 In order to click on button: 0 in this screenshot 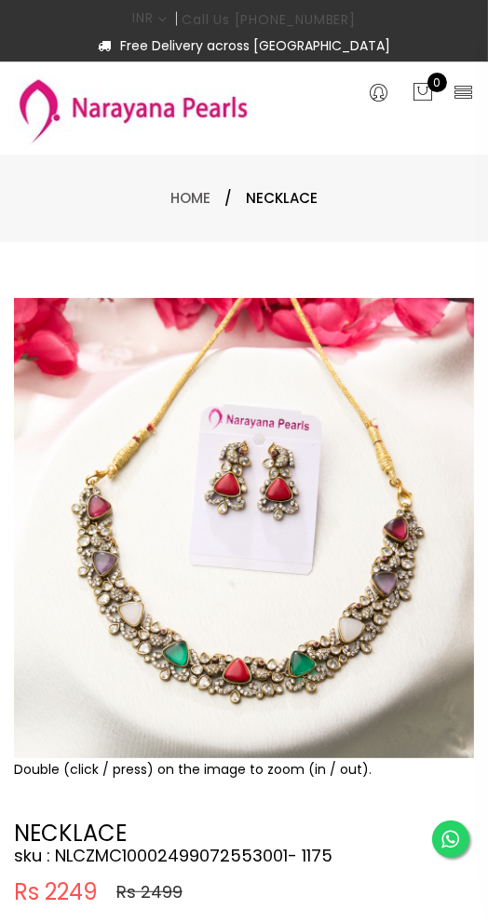, I will do `click(423, 93)`.